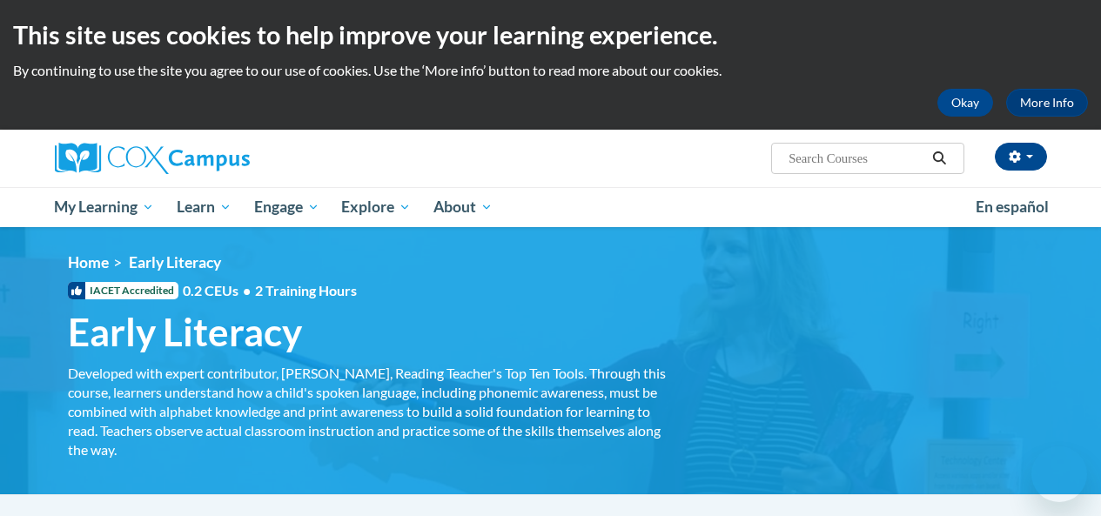  What do you see at coordinates (550, 35) in the screenshot?
I see `h2: This site uses cookies to help improve your learning experience.` at bounding box center [550, 35].